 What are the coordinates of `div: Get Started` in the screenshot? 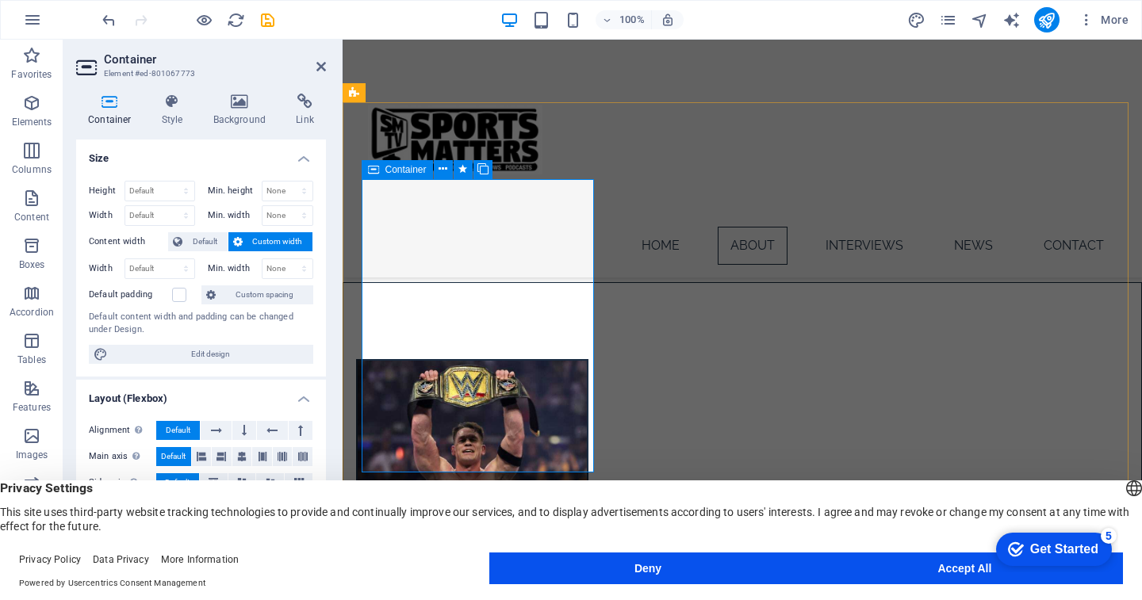 It's located at (80, 25).